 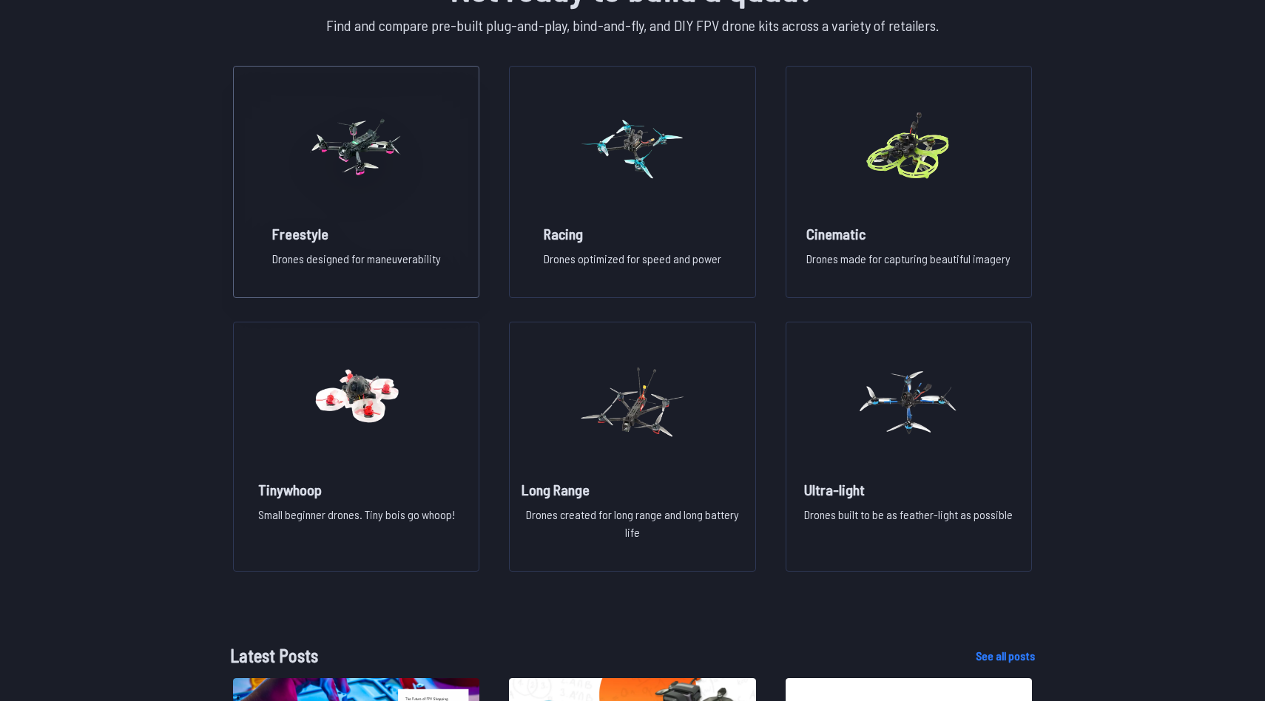 What do you see at coordinates (632, 182) in the screenshot?
I see `a: image of categoryRacingDrones optimized for speed and power` at bounding box center [632, 182].